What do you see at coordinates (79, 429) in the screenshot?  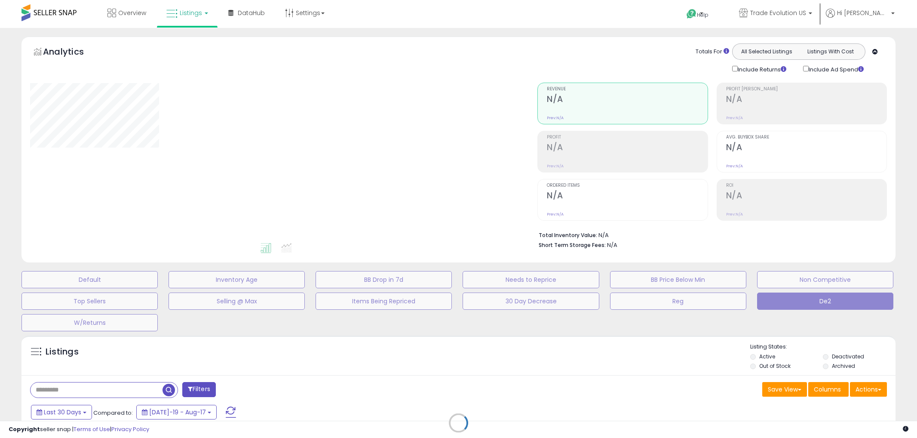 I see `div: seller snap | |` at bounding box center [79, 429].